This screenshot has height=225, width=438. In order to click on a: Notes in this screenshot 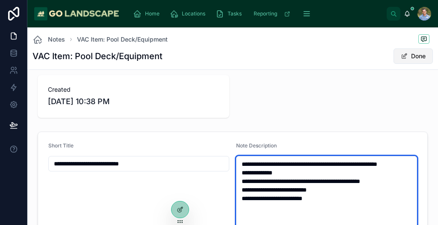, I will do `click(49, 39)`.